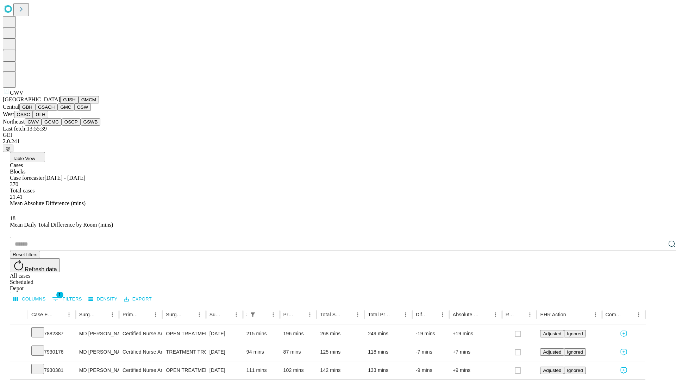 The width and height of the screenshot is (676, 380). I want to click on div: Primary Service, so click(131, 315).